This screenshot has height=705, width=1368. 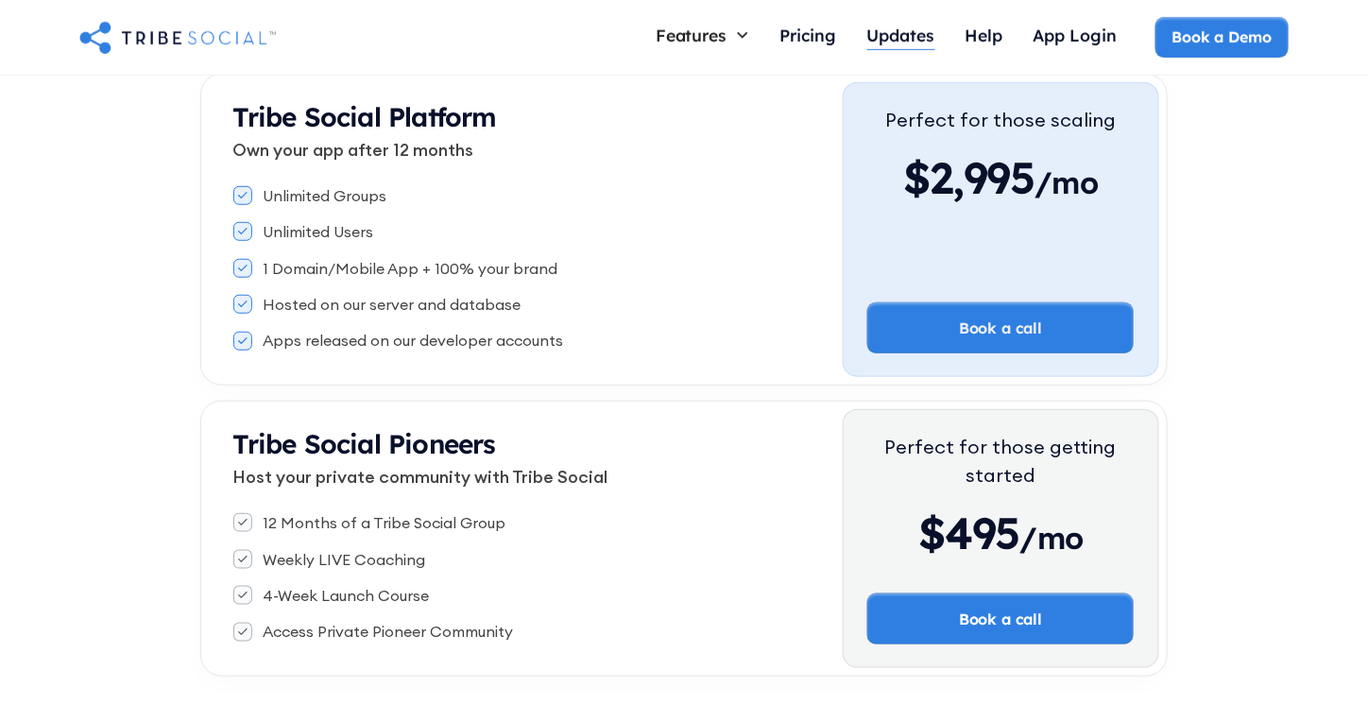 I want to click on div: Perfect for those getting started, so click(x=1001, y=461).